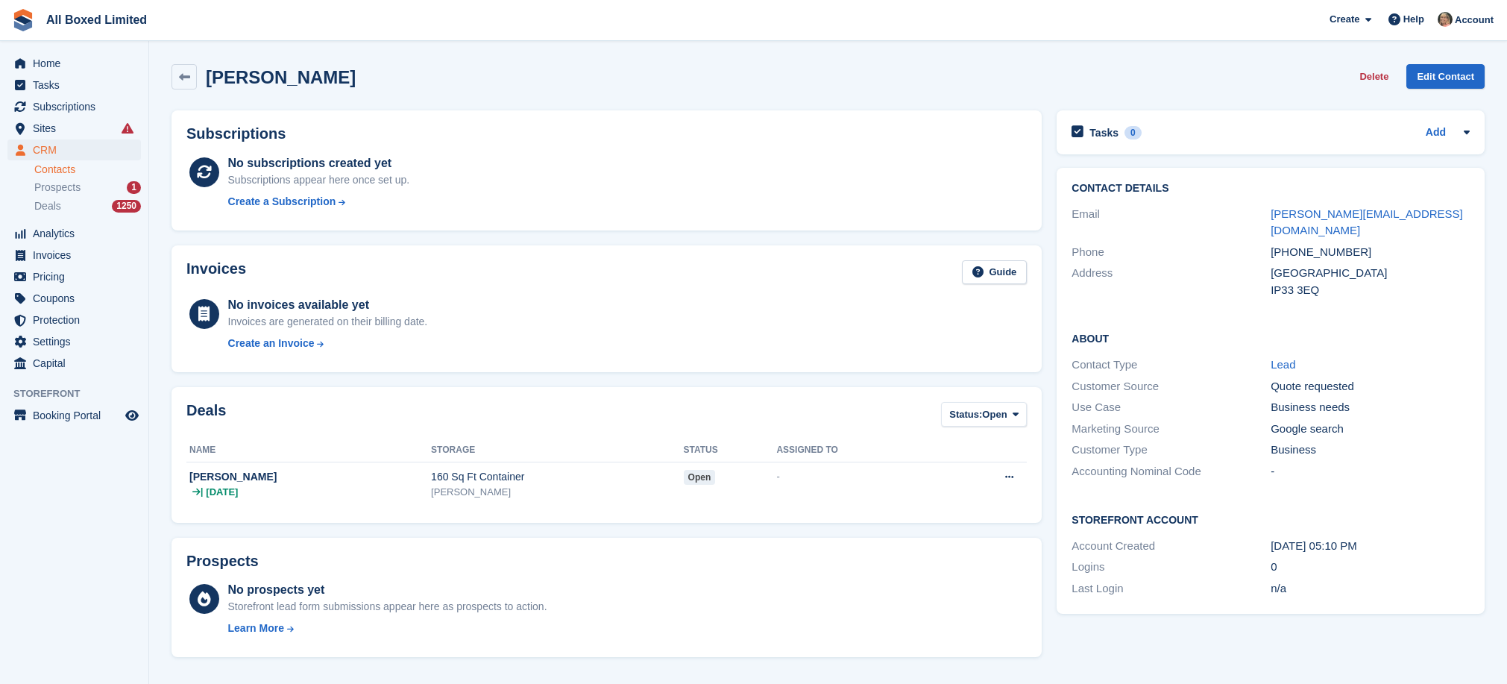 The image size is (1507, 684). I want to click on div: Marketing Source, so click(1170, 429).